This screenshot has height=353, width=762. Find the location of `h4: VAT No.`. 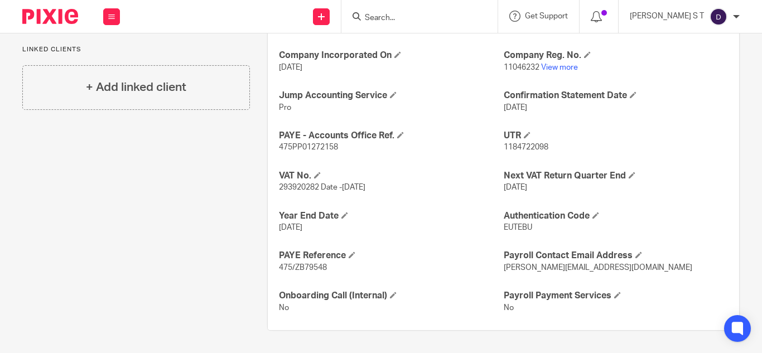

h4: VAT No. is located at coordinates (391, 176).